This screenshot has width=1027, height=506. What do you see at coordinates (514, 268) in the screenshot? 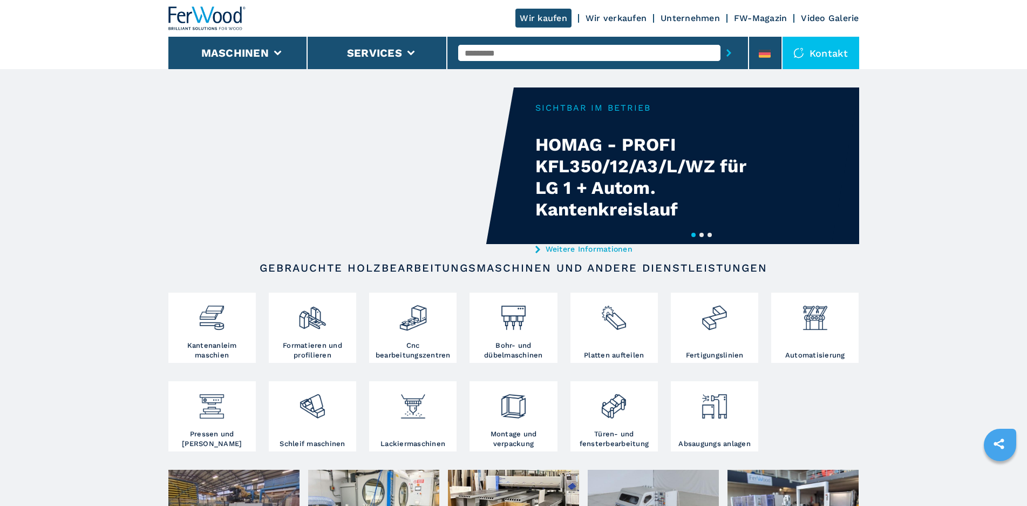
I see `h2: Gebrauchte Holzbearbeitungsmaschinen und andere Dienstleistungen` at bounding box center [514, 268].